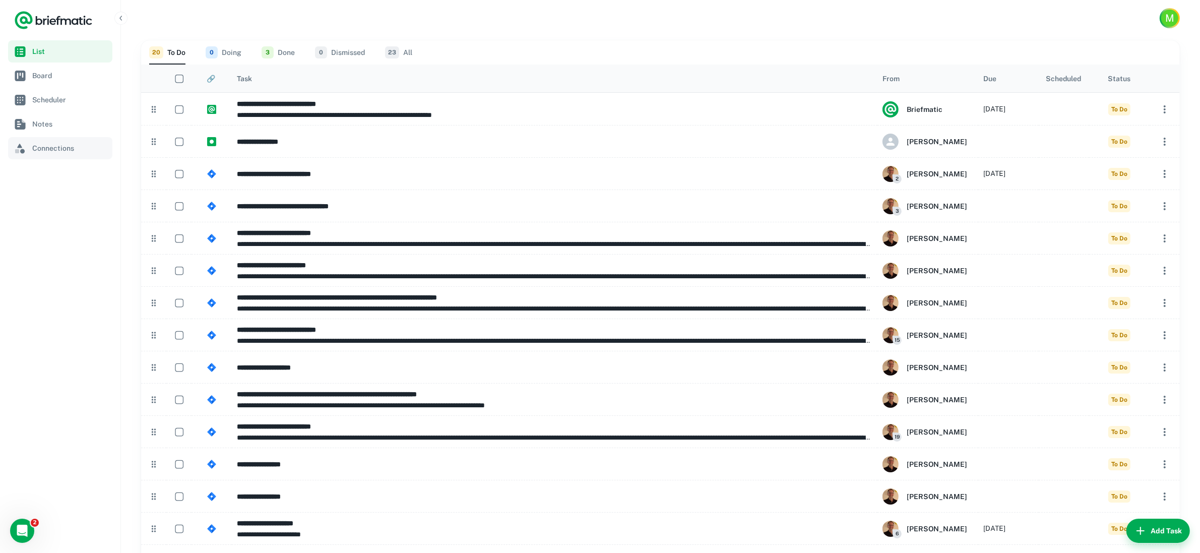  Describe the element at coordinates (912, 109) in the screenshot. I see `div: Briefmatic` at that location.